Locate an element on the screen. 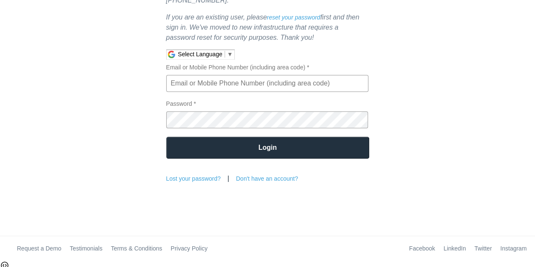 The height and width of the screenshot is (267, 535). input: Password * is located at coordinates (267, 120).